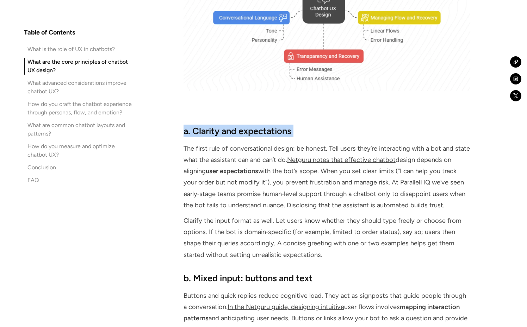  I want to click on a: How do you craft the chatbot experience through personas, flow, and emotion?, so click(80, 108).